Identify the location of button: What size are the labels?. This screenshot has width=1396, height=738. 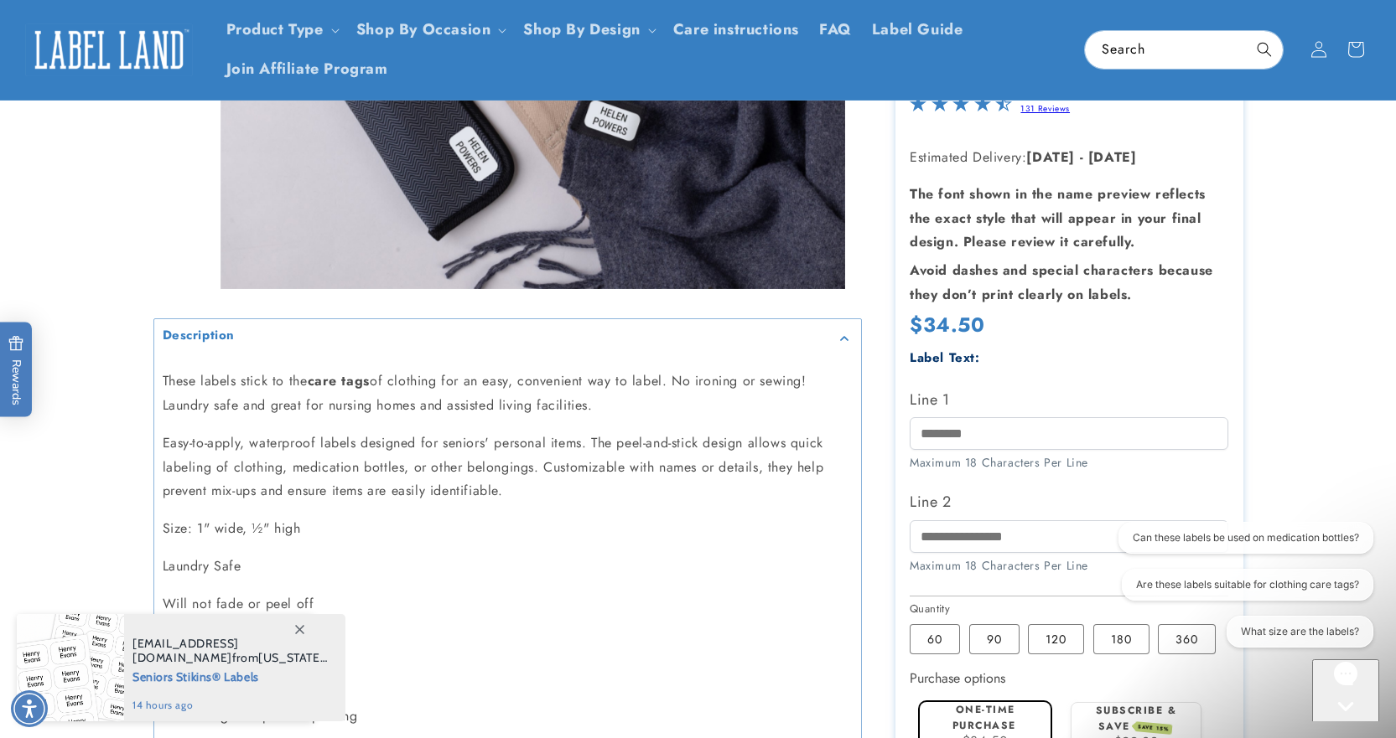
(189, 110).